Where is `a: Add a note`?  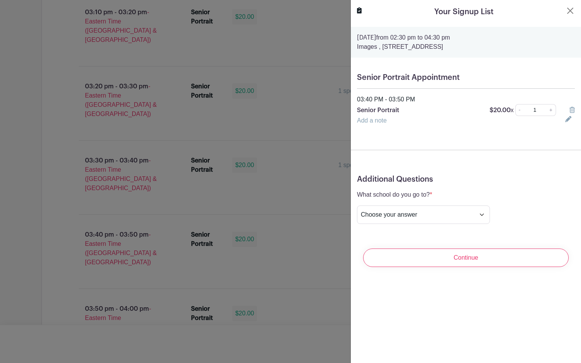 a: Add a note is located at coordinates (371, 120).